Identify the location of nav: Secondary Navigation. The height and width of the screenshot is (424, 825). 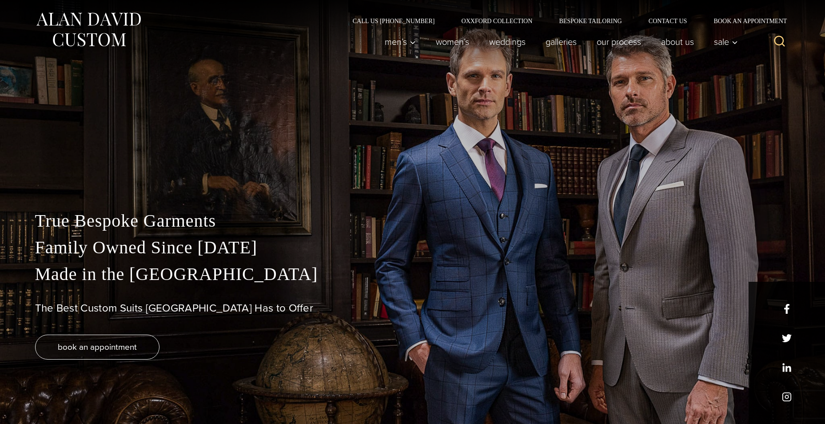
(565, 21).